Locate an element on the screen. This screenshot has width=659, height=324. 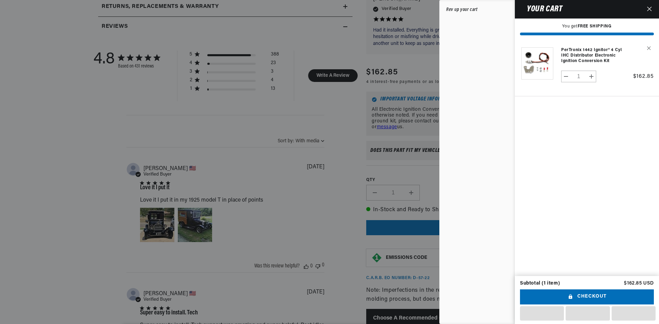
div: Subtotal (1 item) is located at coordinates (540, 284).